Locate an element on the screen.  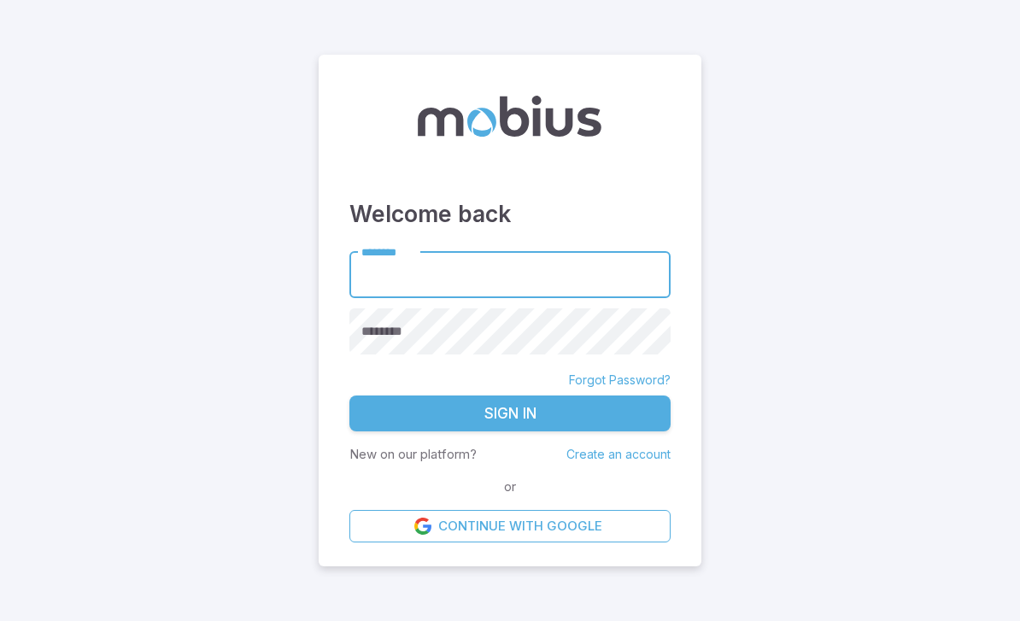
a: Create an account is located at coordinates (618, 453).